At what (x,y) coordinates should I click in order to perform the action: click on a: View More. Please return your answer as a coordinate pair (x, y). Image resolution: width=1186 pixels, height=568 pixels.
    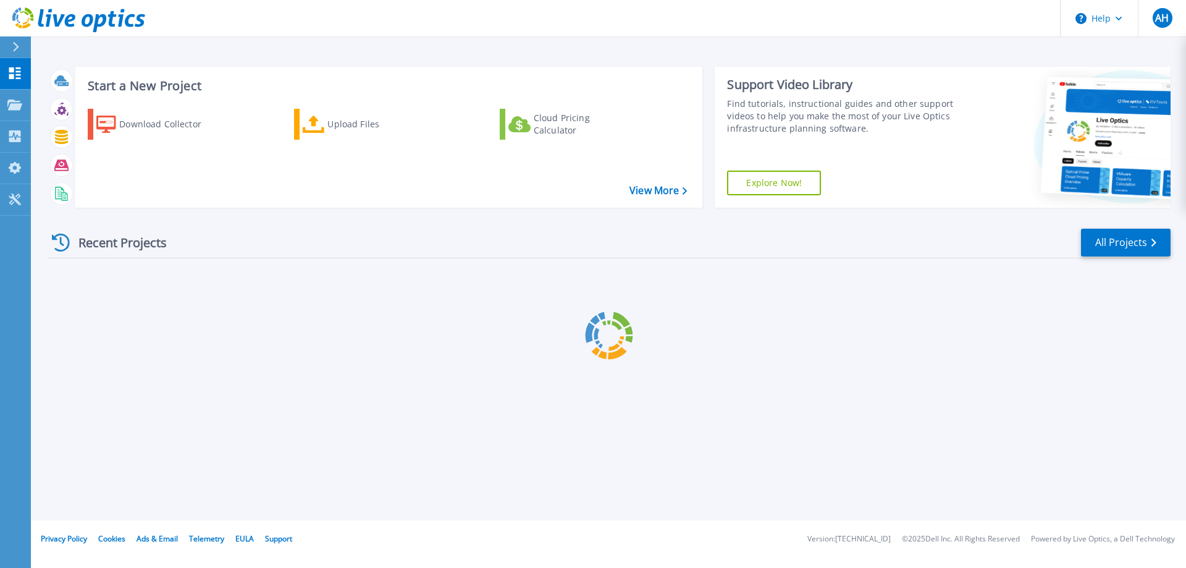
    Looking at the image, I should click on (658, 190).